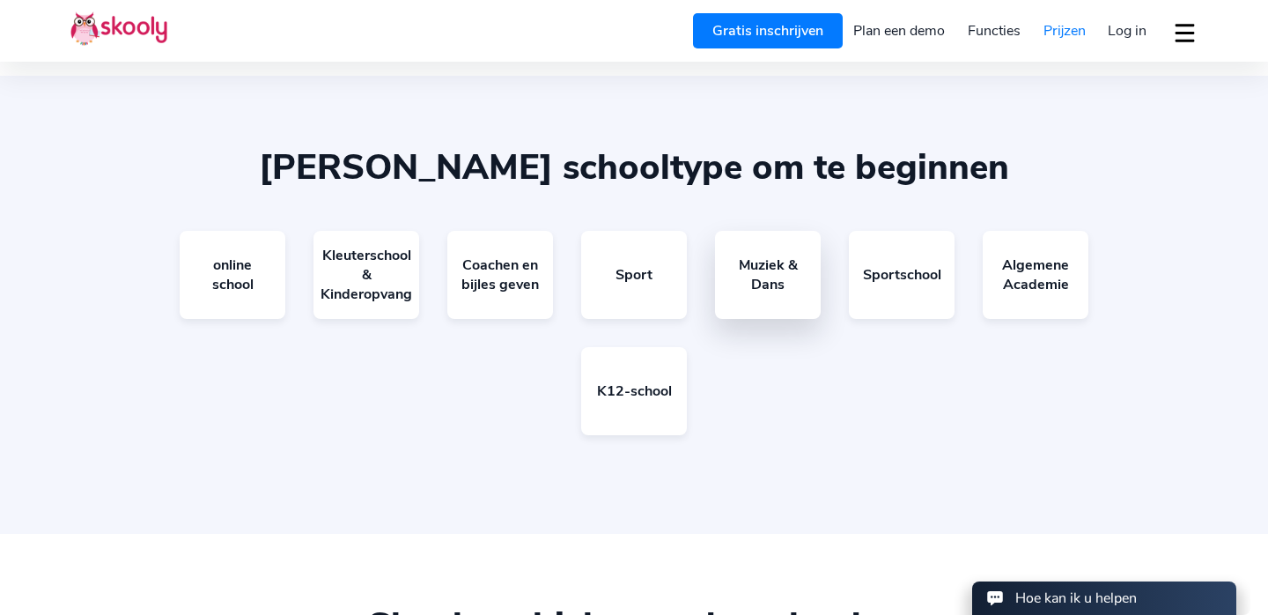 Image resolution: width=1268 pixels, height=615 pixels. I want to click on a: Functies, so click(995, 31).